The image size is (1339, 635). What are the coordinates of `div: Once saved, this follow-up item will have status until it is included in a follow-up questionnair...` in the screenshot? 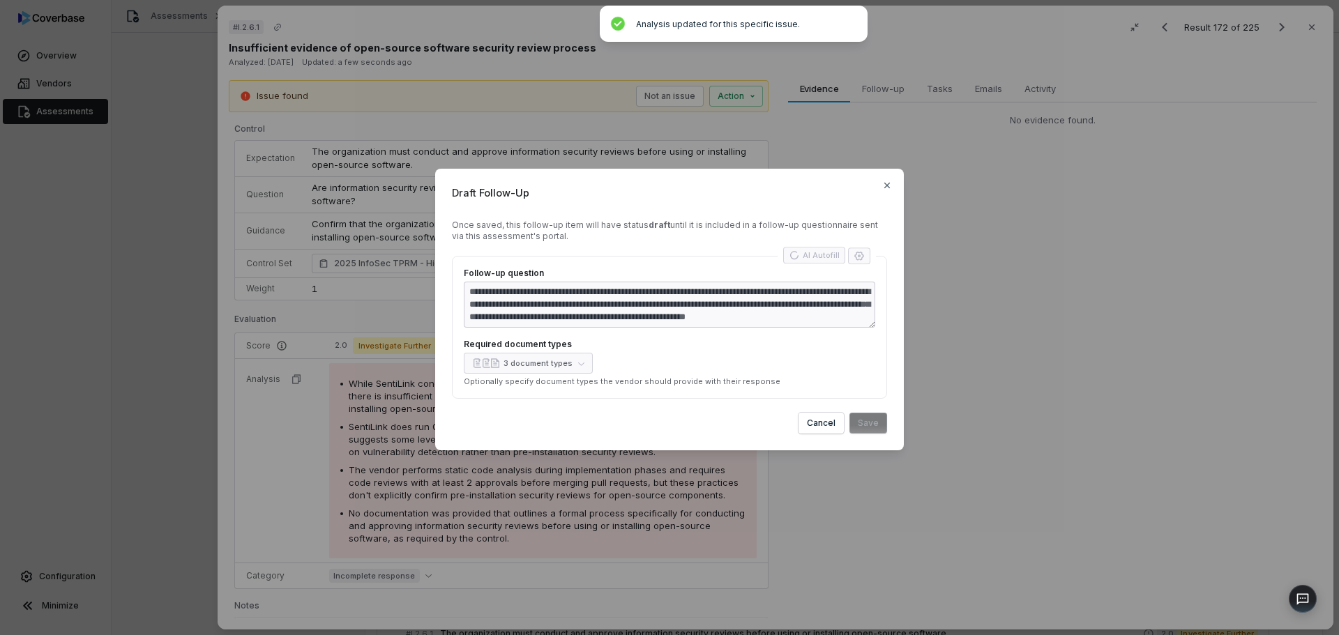 It's located at (669, 231).